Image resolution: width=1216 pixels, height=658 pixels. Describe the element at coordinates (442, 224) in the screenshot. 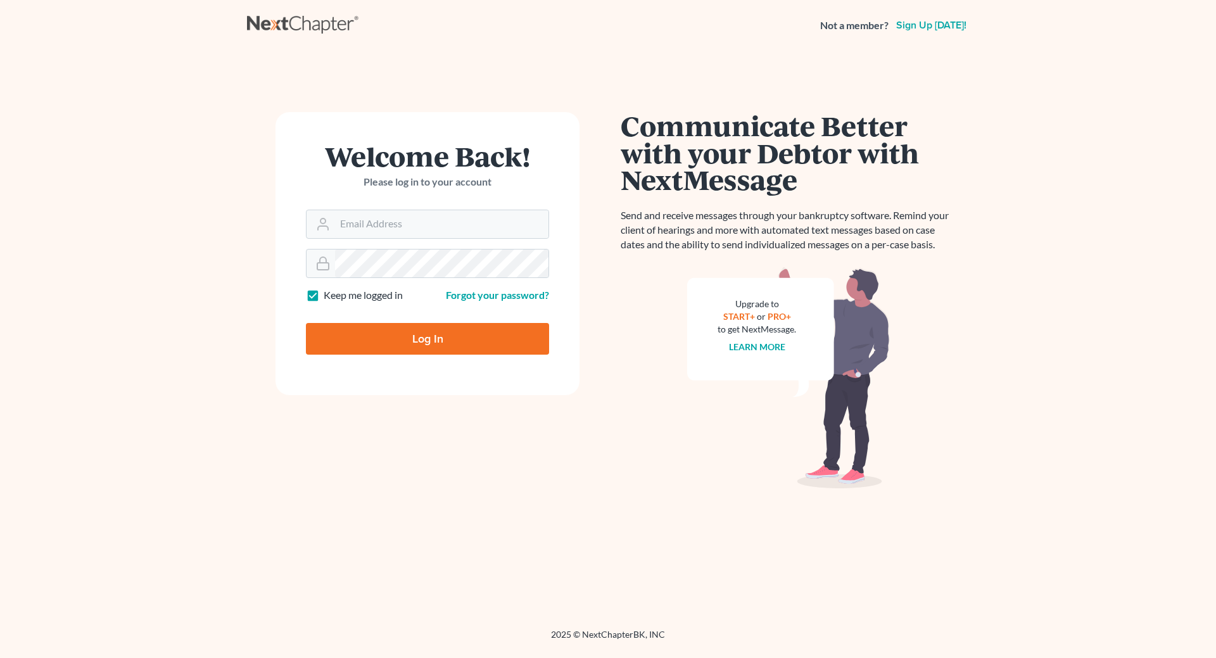

I see `input: Email Address` at that location.